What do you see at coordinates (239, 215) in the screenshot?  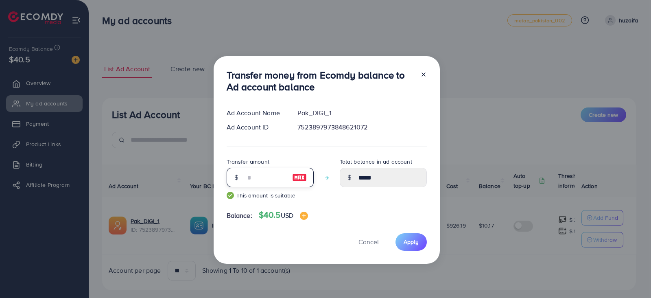 I see `span: Balance:` at bounding box center [239, 215].